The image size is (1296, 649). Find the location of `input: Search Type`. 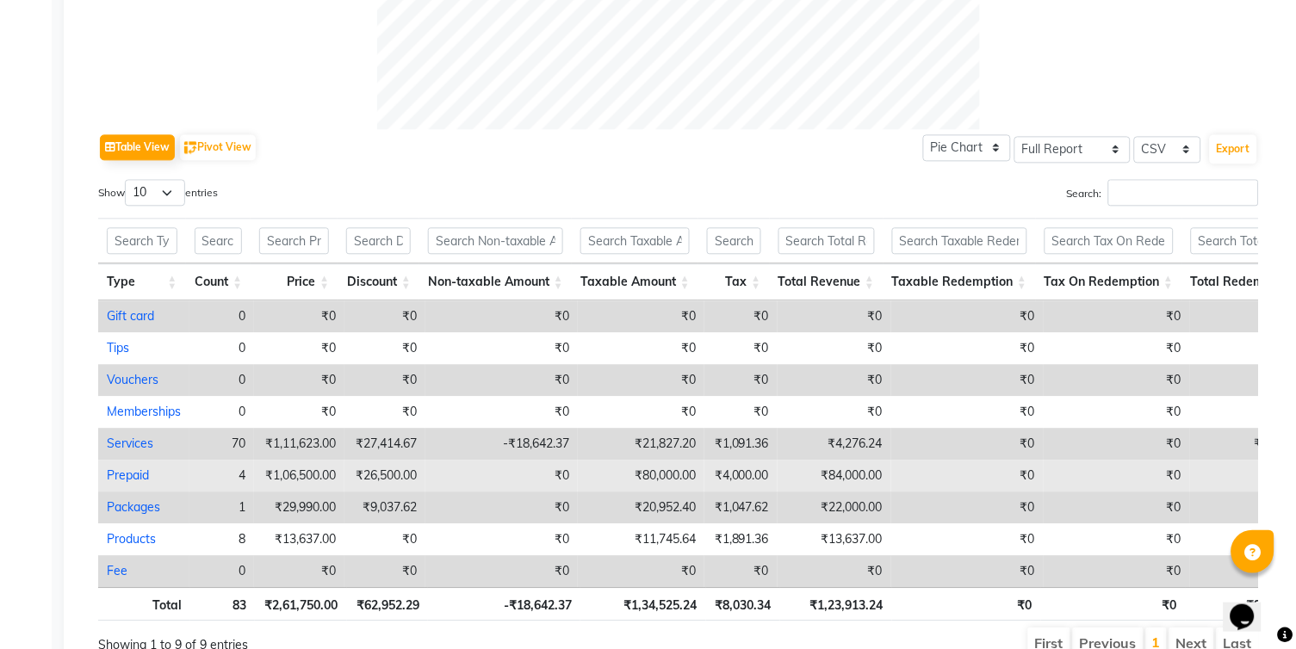

input: Search Type is located at coordinates (142, 240).